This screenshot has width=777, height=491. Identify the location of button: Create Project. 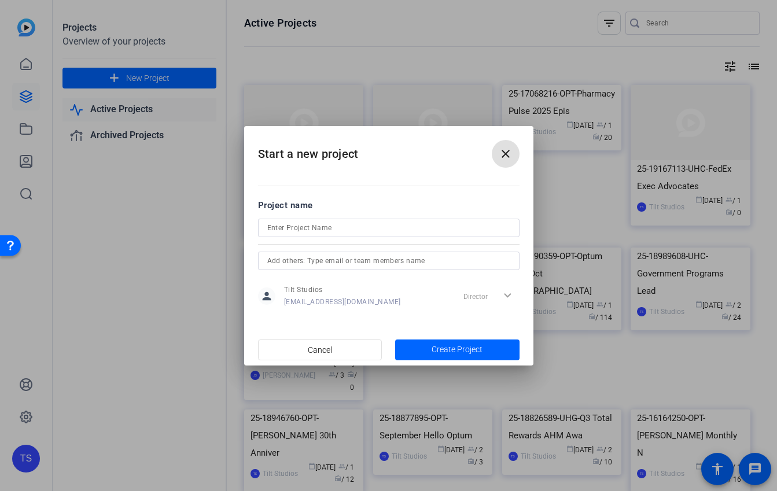
(457, 350).